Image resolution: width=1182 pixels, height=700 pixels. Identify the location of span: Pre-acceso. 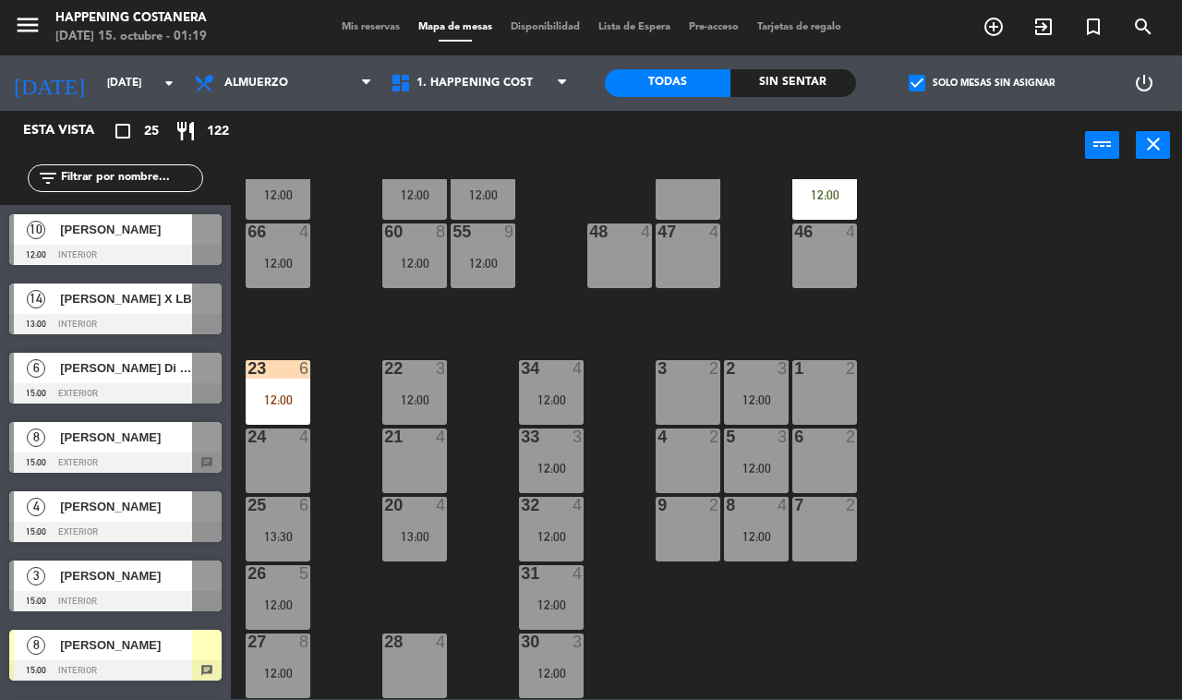
(714, 27).